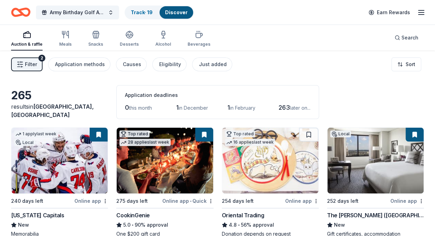  What do you see at coordinates (21, 12) in the screenshot?
I see `a: Home` at bounding box center [21, 12].